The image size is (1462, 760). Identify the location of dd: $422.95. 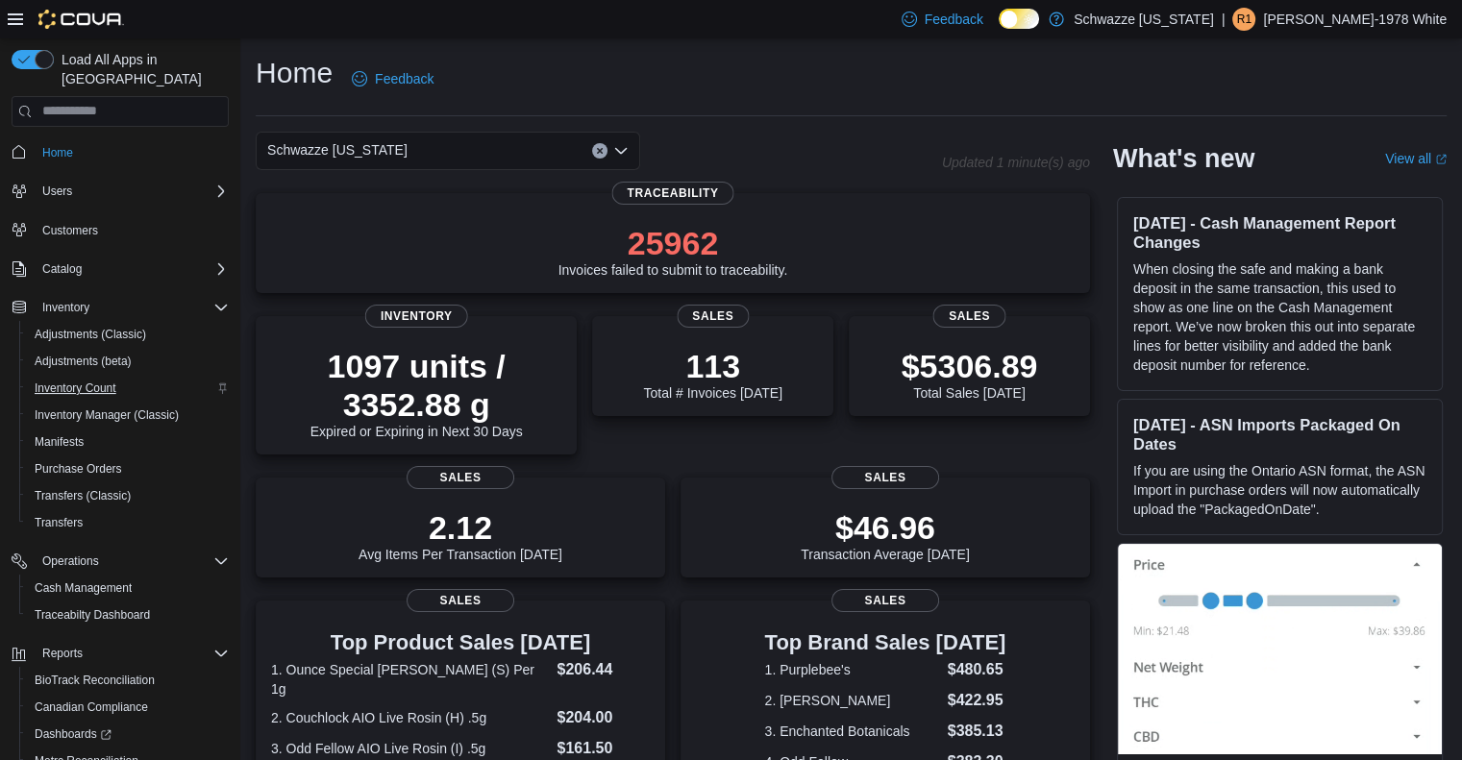
(976, 701).